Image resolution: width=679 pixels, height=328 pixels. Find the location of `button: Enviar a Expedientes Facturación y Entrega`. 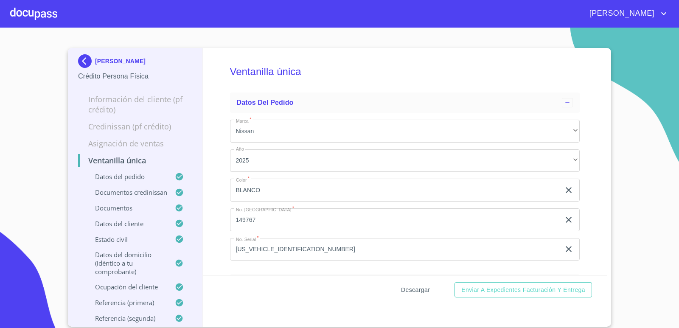

button: Enviar a Expedientes Facturación y Entrega is located at coordinates (523, 290).